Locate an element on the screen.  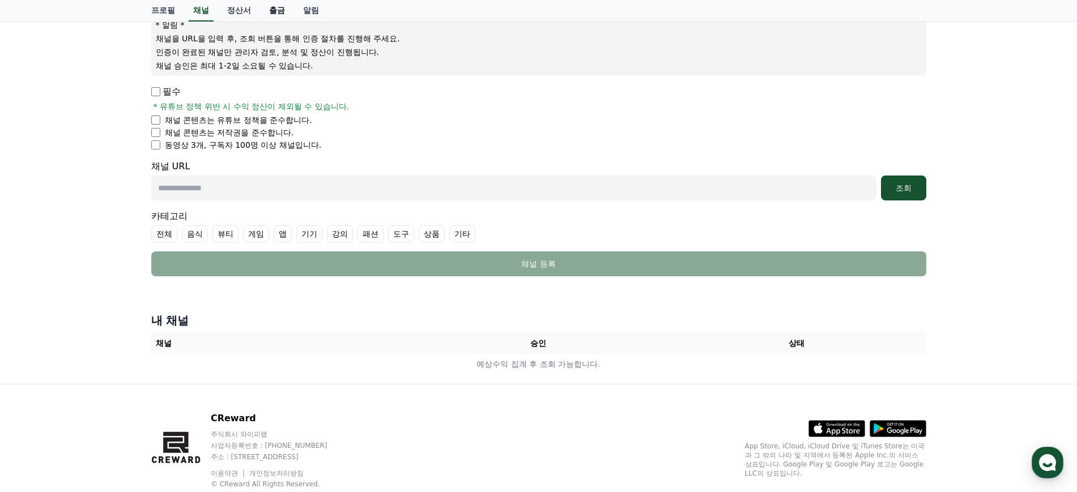
p: CReward is located at coordinates (280, 419).